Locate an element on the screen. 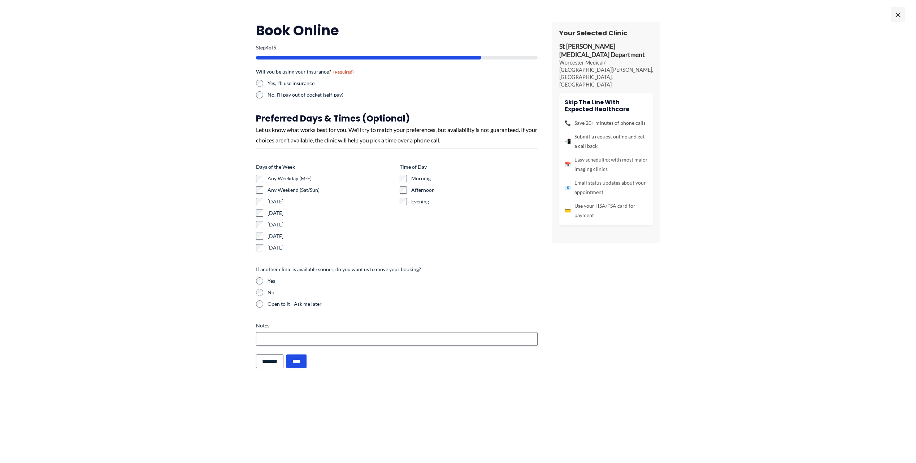 This screenshot has width=916, height=463. label: Afternoon is located at coordinates (474, 190).